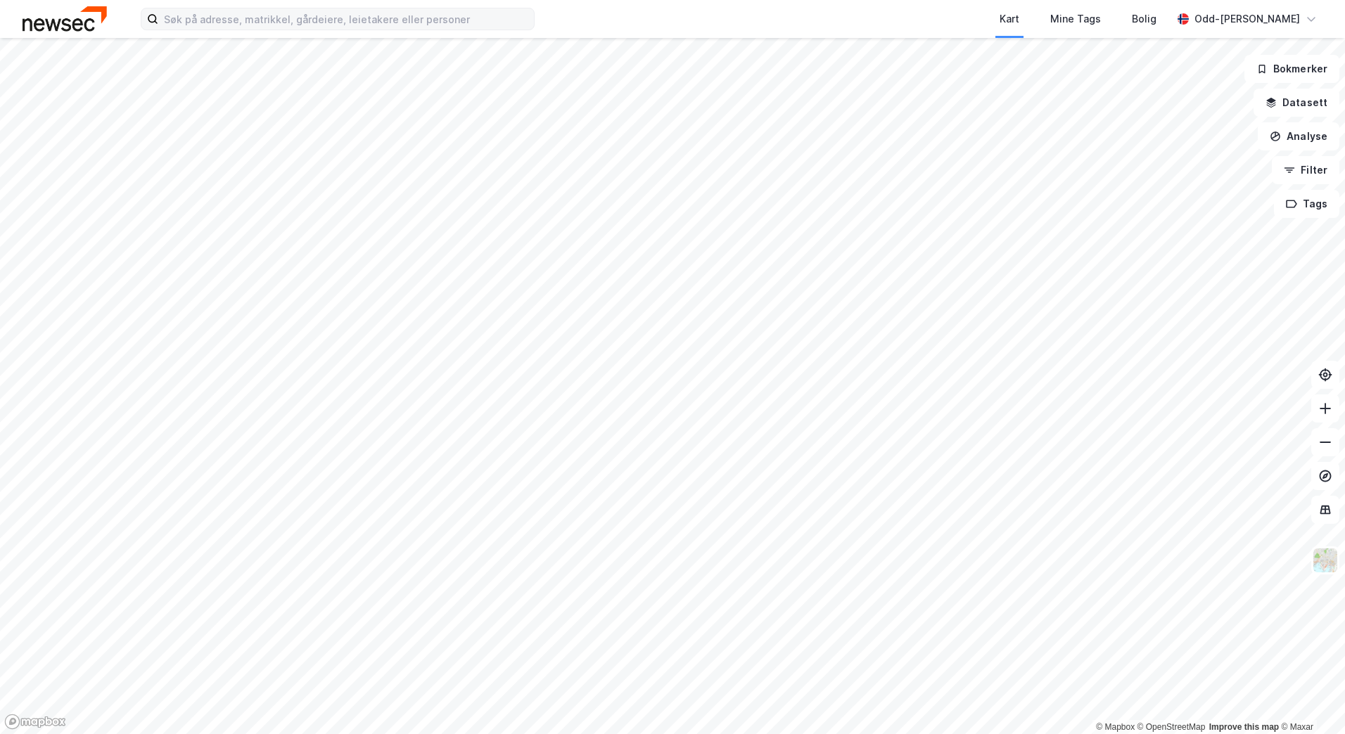 The height and width of the screenshot is (734, 1345). I want to click on button: Datasett, so click(1296, 103).